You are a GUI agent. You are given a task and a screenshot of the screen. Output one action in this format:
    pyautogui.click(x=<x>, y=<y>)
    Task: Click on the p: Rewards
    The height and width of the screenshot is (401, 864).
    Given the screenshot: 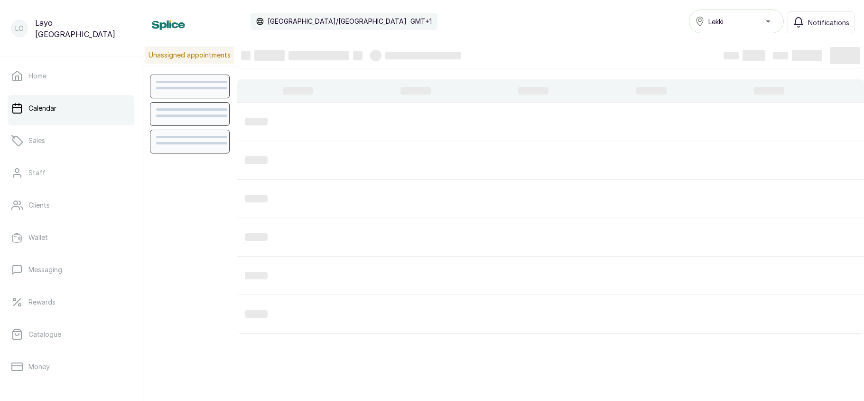 What is the action you would take?
    pyautogui.click(x=42, y=302)
    